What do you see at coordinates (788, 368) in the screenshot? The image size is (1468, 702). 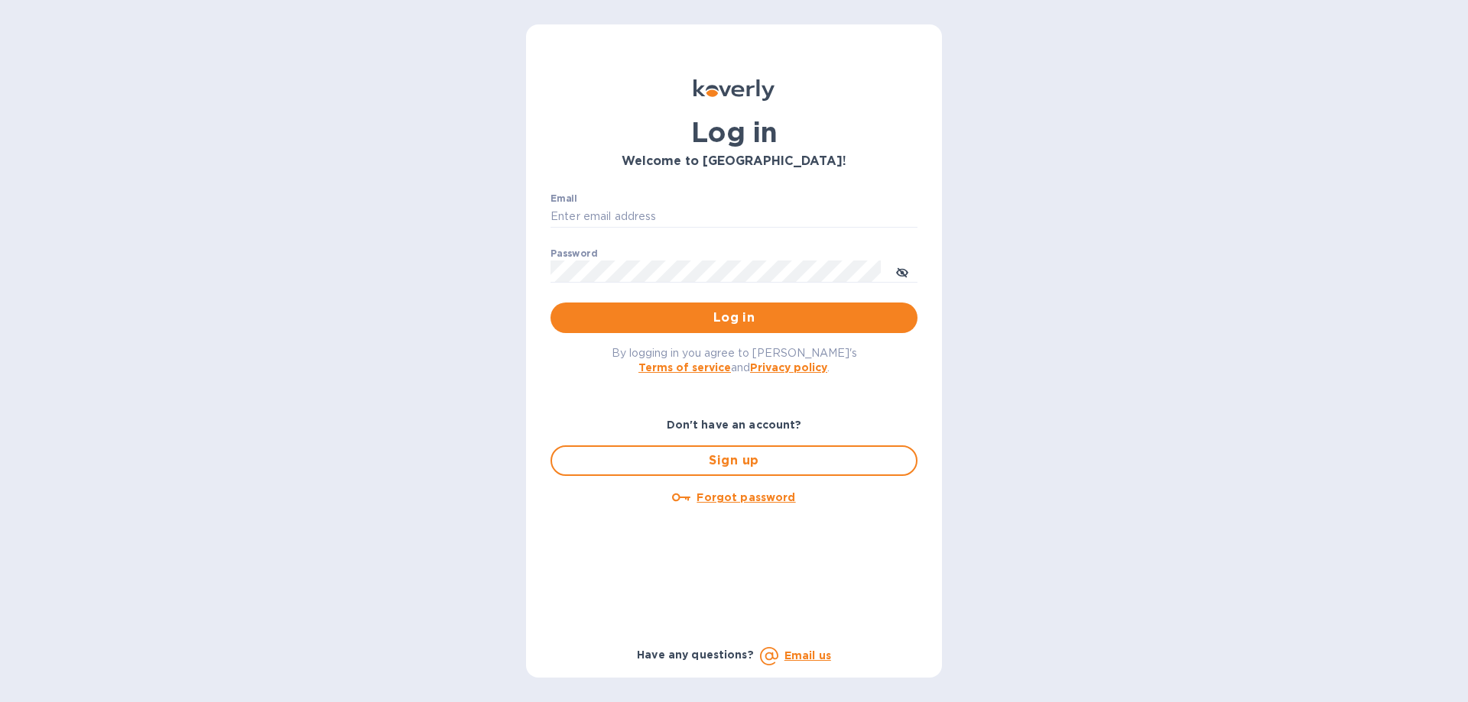 I see `a: Privacy policy` at bounding box center [788, 368].